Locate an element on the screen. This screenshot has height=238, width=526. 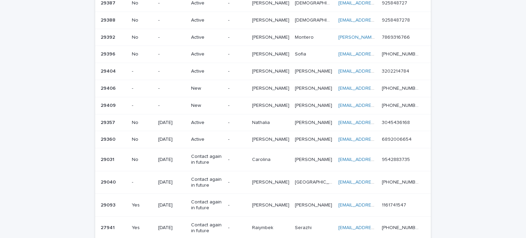
p: Nathalia is located at coordinates (262, 122).